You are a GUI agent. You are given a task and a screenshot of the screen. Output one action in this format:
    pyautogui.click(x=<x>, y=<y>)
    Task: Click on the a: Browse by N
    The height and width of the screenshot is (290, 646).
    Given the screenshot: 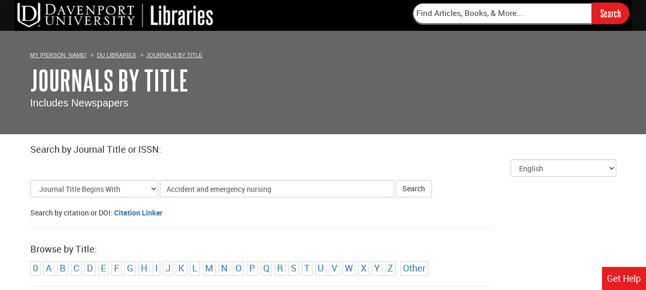 What is the action you would take?
    pyautogui.click(x=224, y=268)
    